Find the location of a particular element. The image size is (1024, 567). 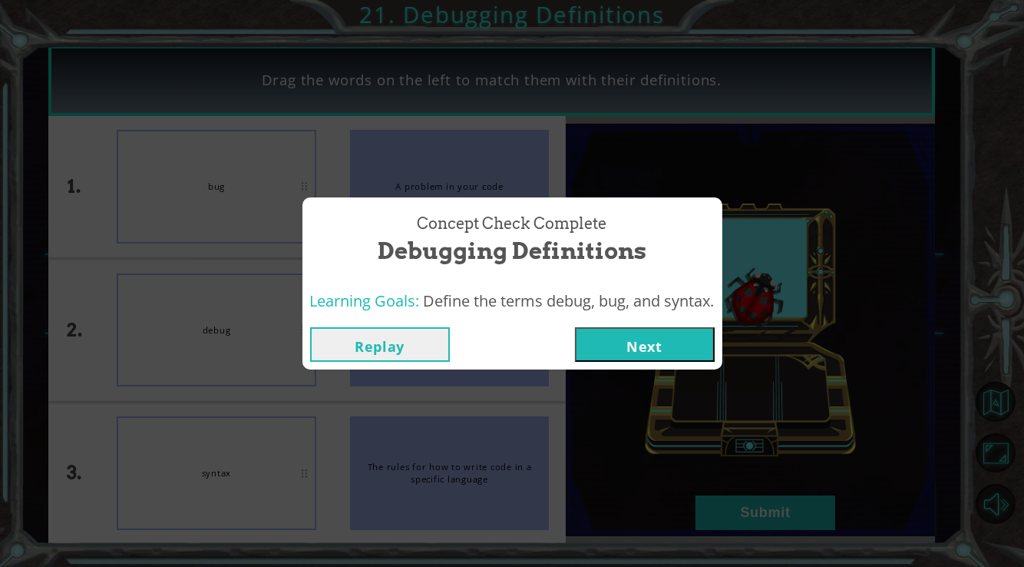

span: Debugging Definitions is located at coordinates (512, 250).